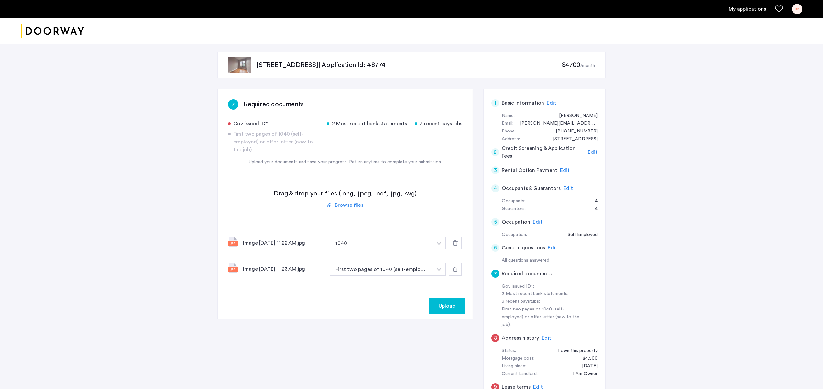  I want to click on div: 1, so click(495, 103).